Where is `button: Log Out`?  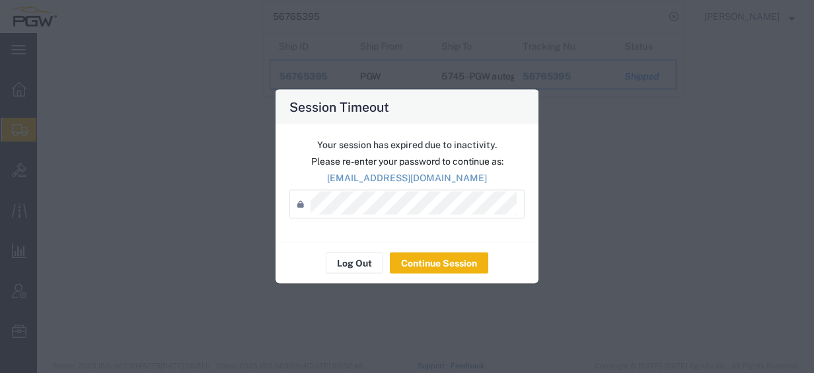 button: Log Out is located at coordinates (354, 263).